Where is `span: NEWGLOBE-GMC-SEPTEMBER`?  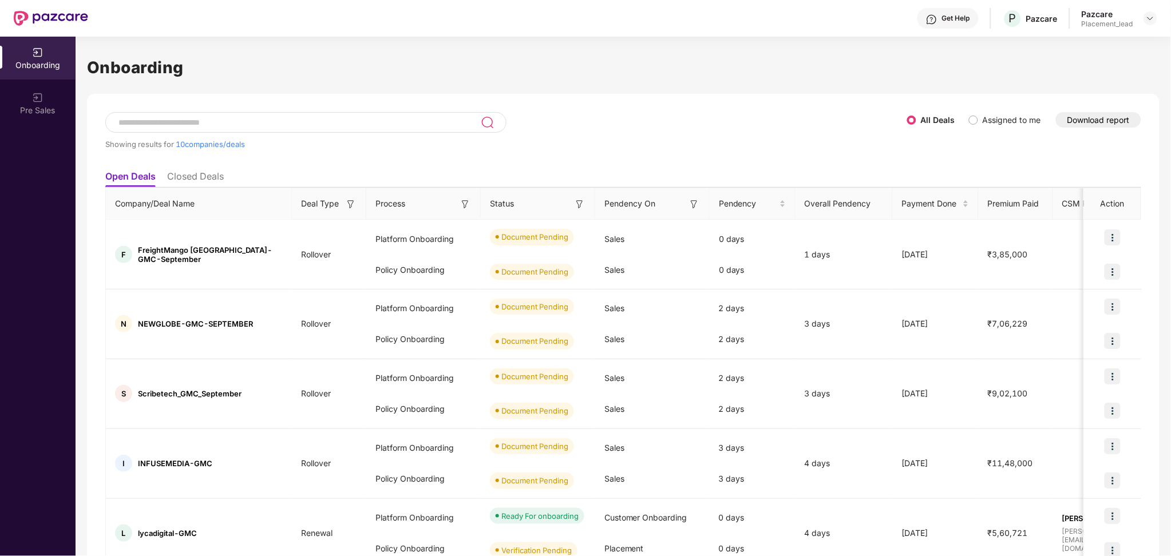
span: NEWGLOBE-GMC-SEPTEMBER is located at coordinates (195, 324).